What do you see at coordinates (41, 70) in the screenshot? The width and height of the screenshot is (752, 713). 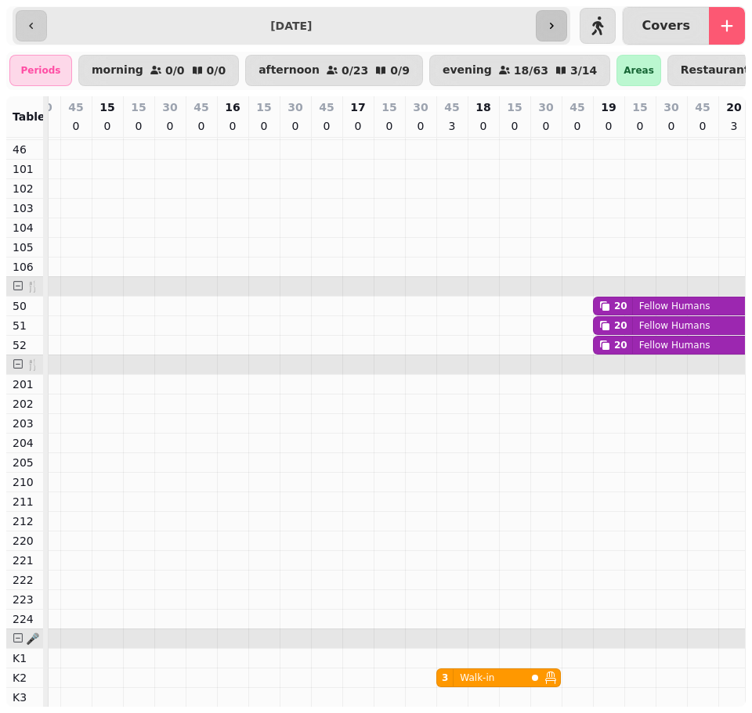 I see `div: Periods` at bounding box center [41, 70].